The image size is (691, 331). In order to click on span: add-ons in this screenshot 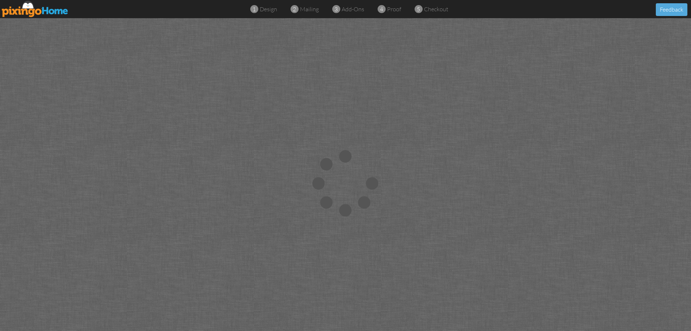, I will do `click(353, 9)`.